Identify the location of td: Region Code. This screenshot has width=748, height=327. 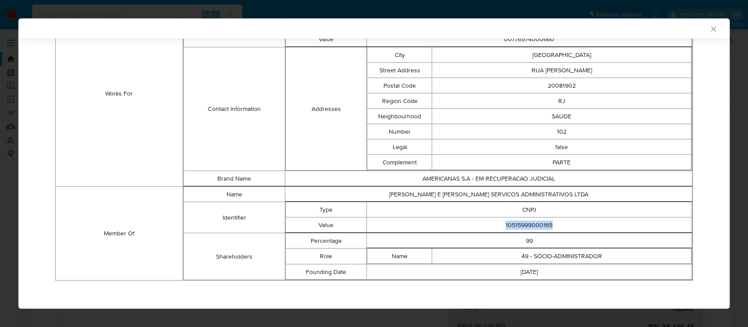
(400, 101).